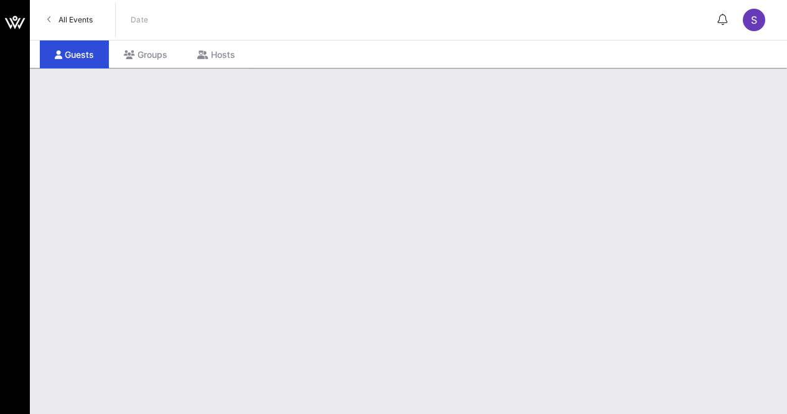 This screenshot has width=787, height=414. What do you see at coordinates (754, 20) in the screenshot?
I see `div: S` at bounding box center [754, 20].